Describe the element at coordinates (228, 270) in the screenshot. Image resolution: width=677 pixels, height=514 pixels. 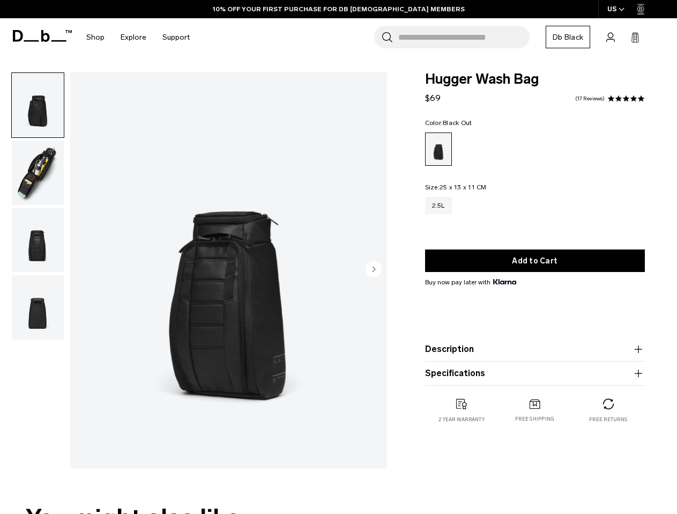
I see `li: 1 / 4` at that location.